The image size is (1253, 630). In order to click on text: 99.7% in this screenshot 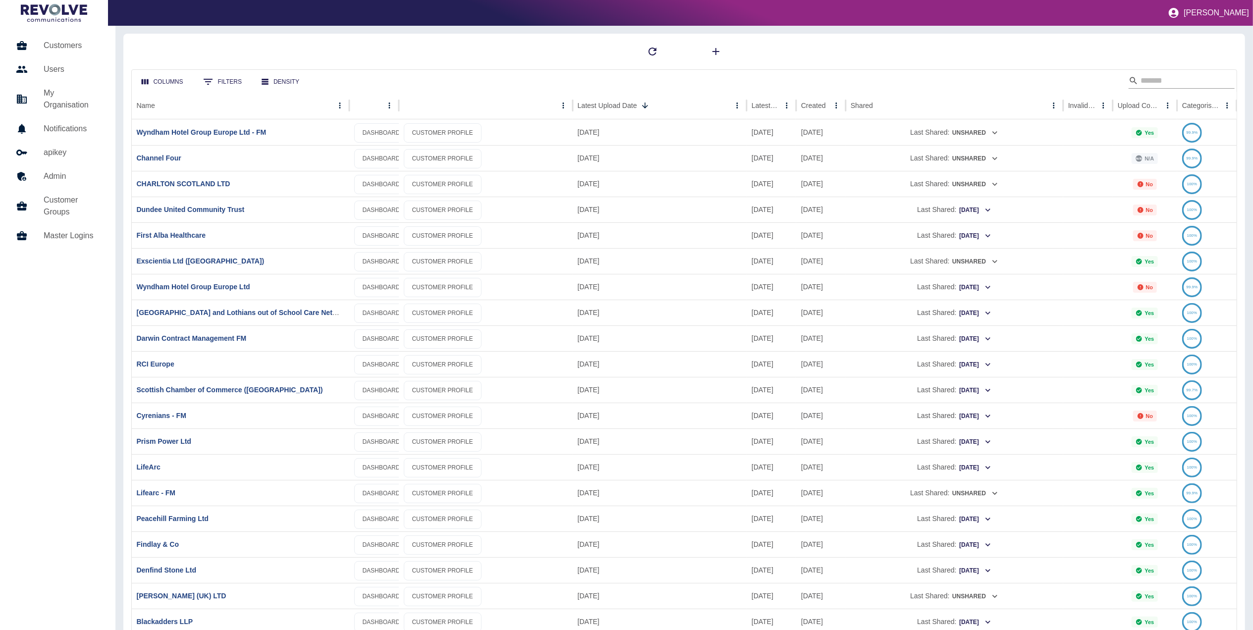, I will do `click(1192, 390)`.